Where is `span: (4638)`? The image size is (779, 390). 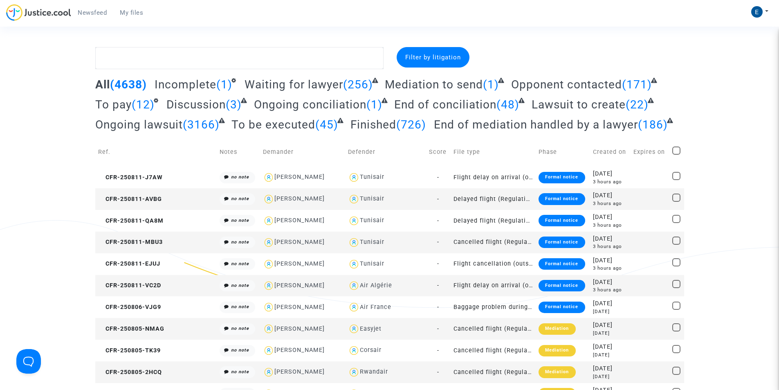 span: (4638) is located at coordinates (128, 84).